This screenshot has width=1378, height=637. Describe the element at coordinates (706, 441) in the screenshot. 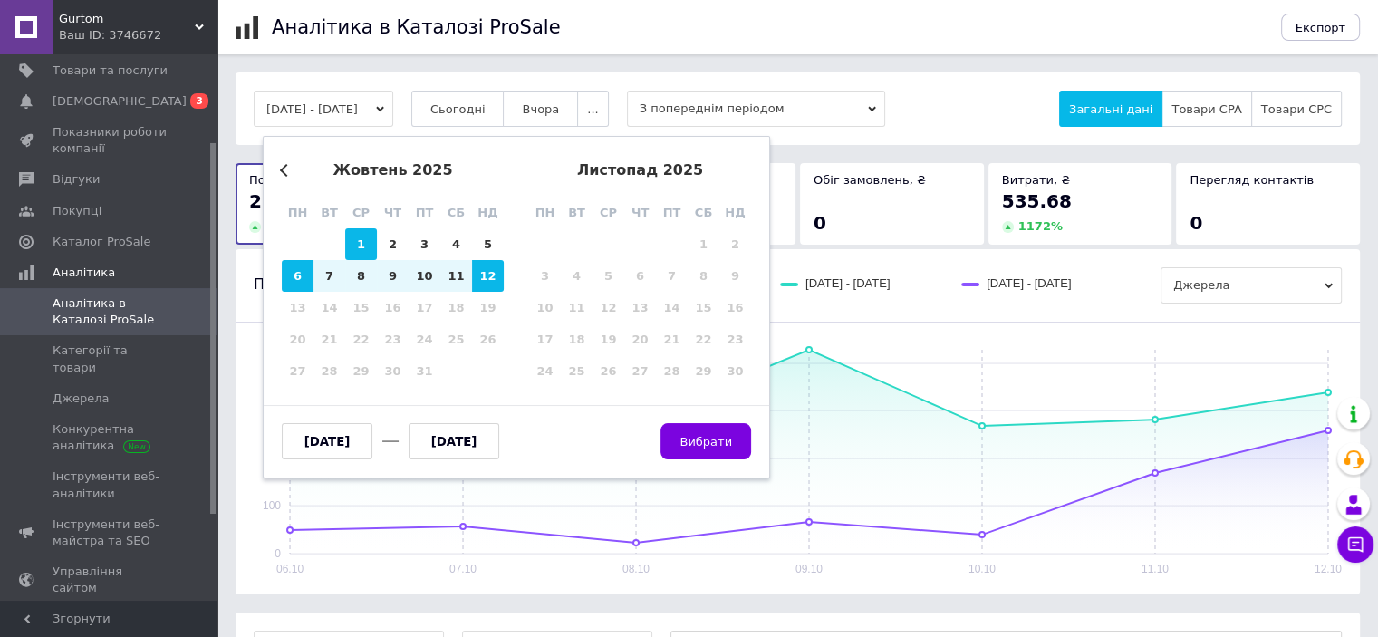

I see `span: Вибрати` at that location.